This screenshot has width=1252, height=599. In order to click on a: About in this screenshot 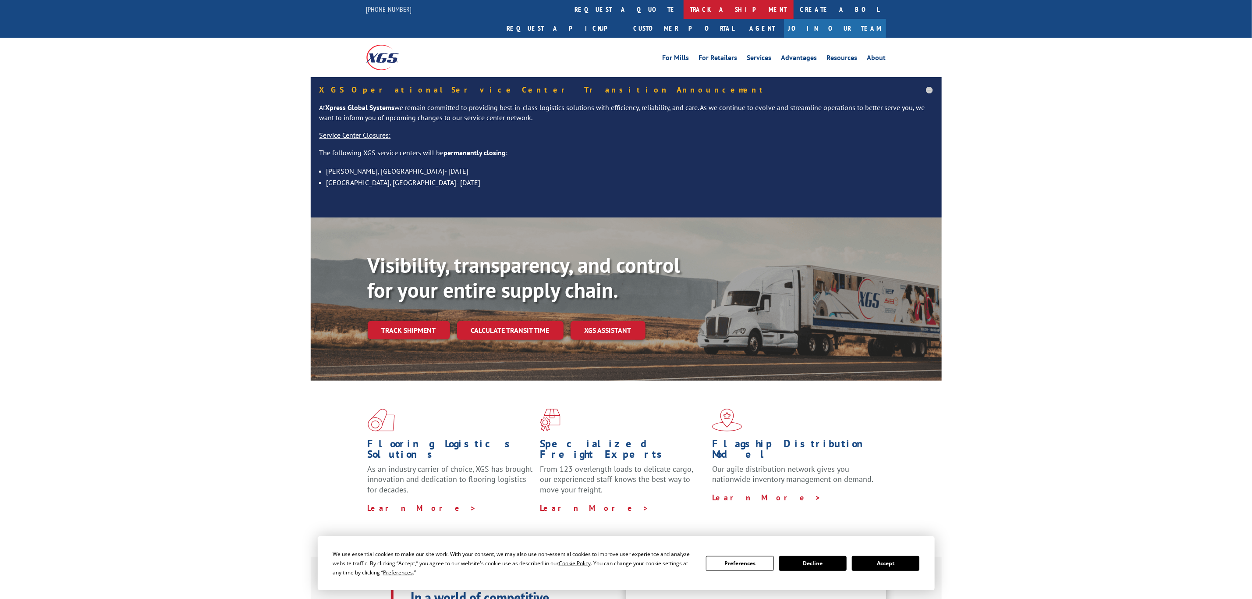, I will do `click(877, 59)`.